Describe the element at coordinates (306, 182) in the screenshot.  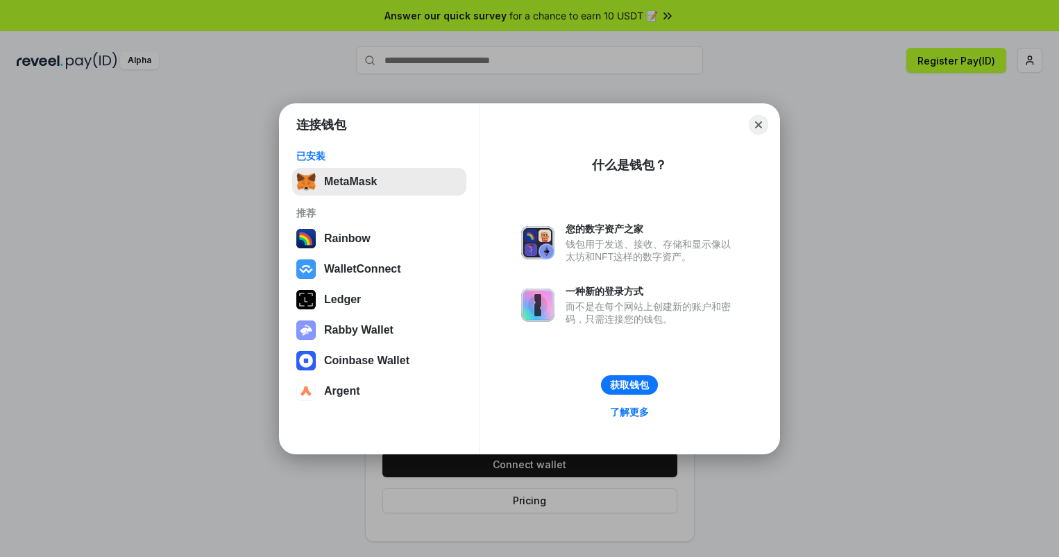
I see `img: svg+xml,%3Csvg%20fill%3D%22none%22%20height%3D%2233%22%20viewBox%3D%220%200%2035%2033%22%20width%...` at that location.